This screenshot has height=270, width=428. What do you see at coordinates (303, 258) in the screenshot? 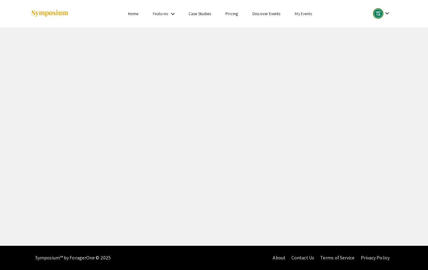
I see `a: Contact Us` at bounding box center [303, 258].